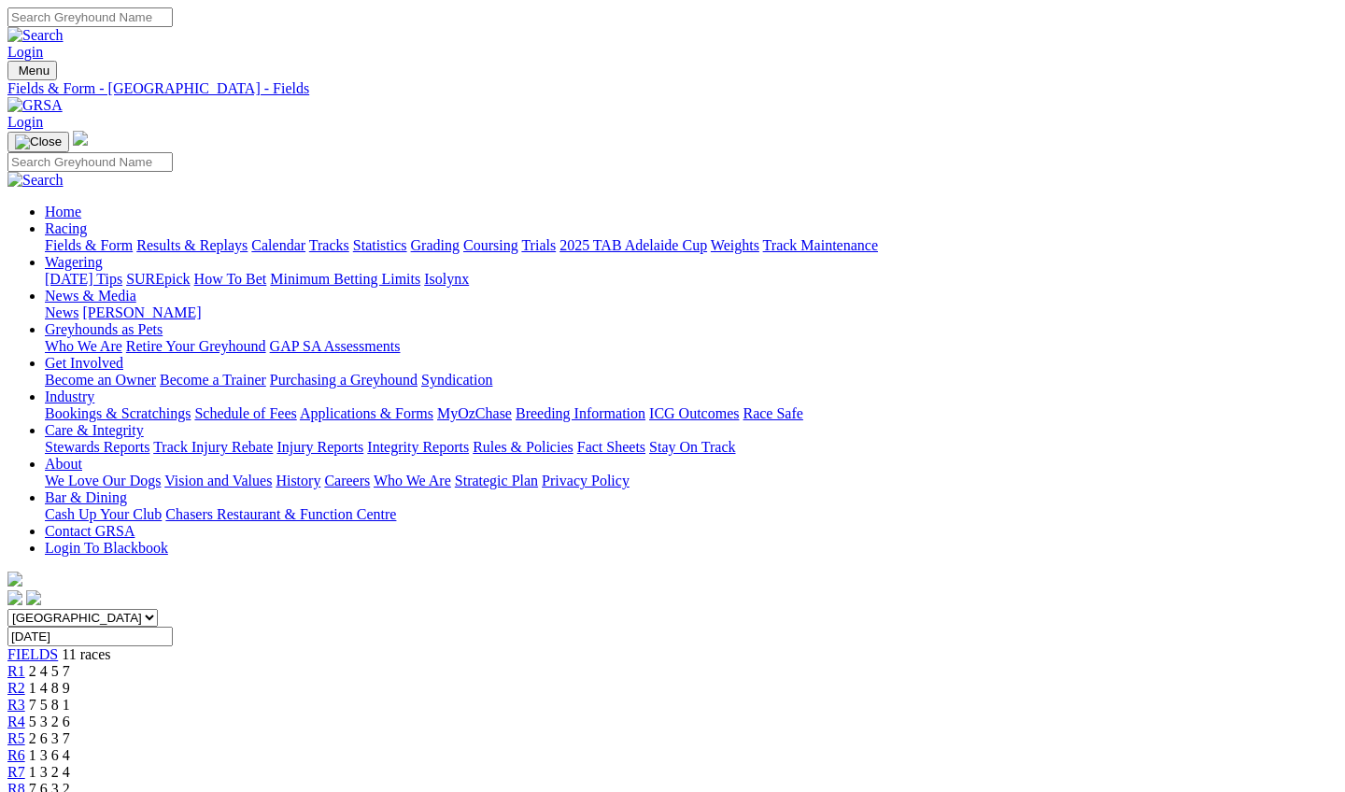  What do you see at coordinates (50, 688) in the screenshot?
I see `span: 1 4 8 9` at bounding box center [50, 688].